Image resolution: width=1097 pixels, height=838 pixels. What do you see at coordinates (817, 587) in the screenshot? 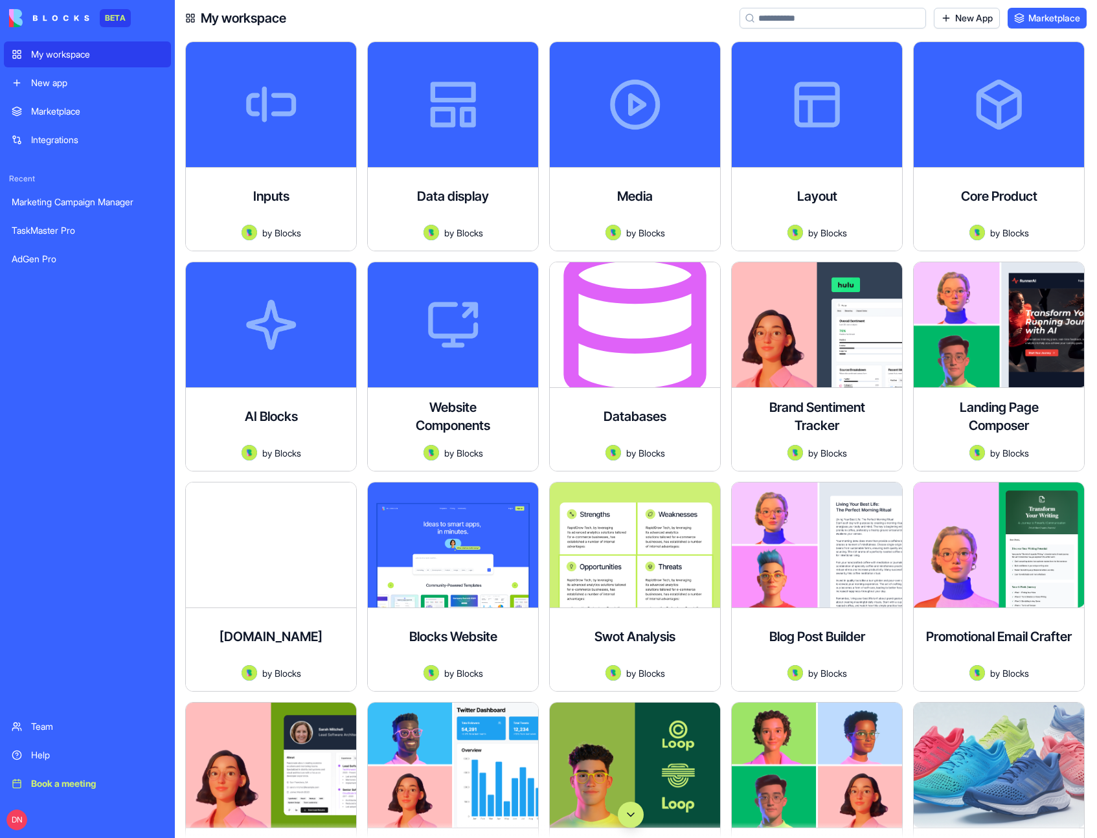
I see `a: Blog Post BuilderAvatarbyBlocks` at bounding box center [817, 587].